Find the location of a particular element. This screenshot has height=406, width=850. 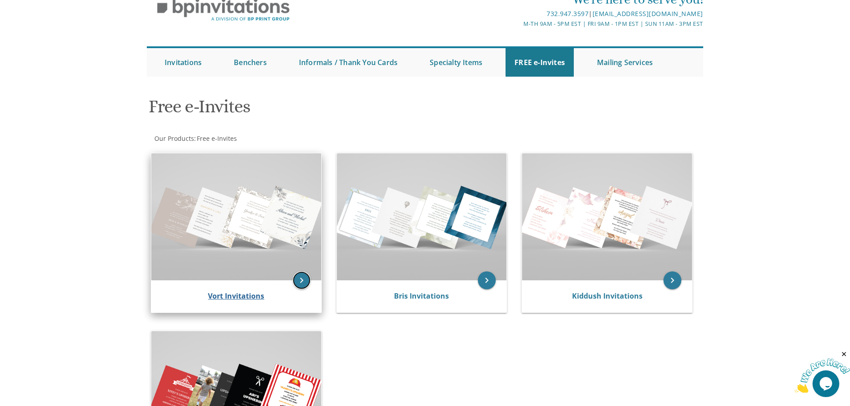

img: Kiddush Invitations is located at coordinates (607, 217).